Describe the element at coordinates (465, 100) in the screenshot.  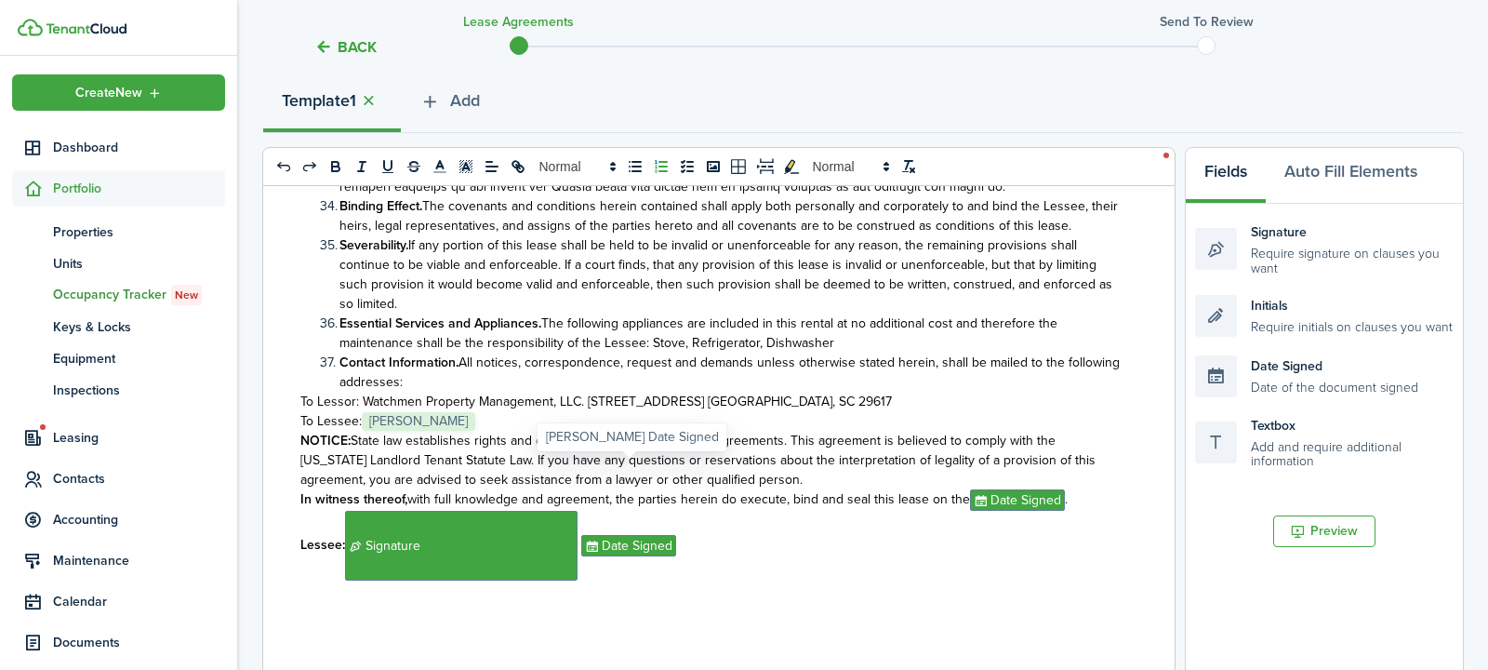
I see `span: Add` at that location.